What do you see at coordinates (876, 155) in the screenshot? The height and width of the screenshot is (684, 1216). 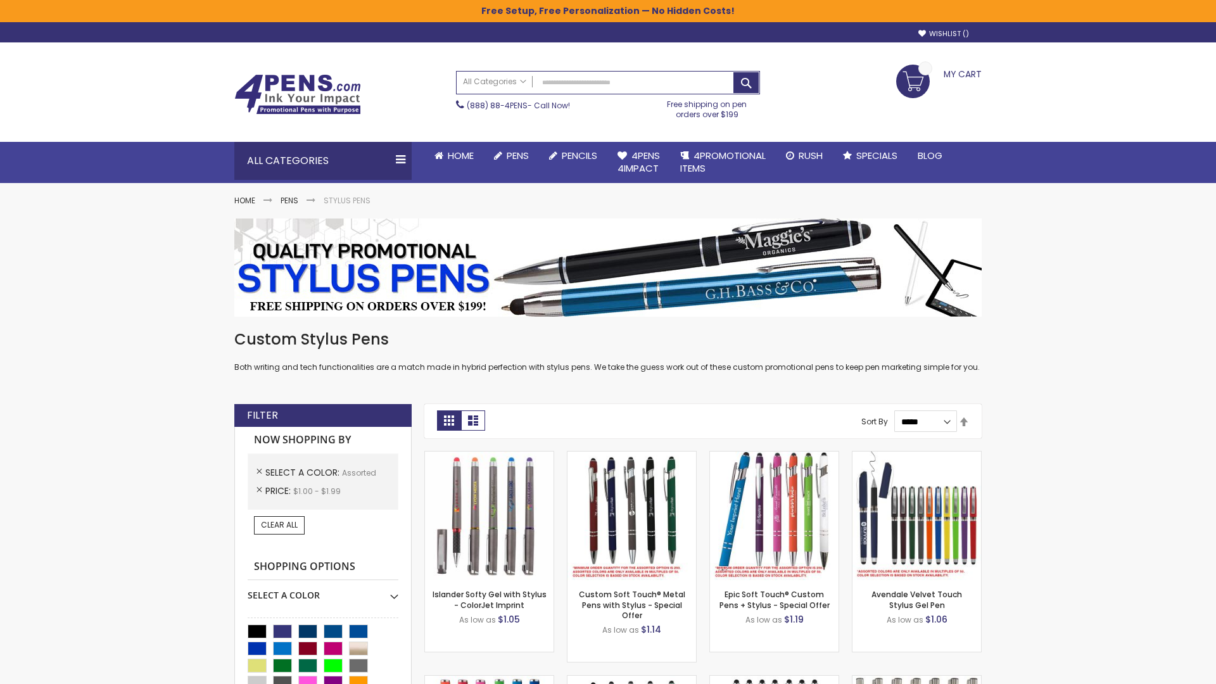 I see `span: Specials` at bounding box center [876, 155].